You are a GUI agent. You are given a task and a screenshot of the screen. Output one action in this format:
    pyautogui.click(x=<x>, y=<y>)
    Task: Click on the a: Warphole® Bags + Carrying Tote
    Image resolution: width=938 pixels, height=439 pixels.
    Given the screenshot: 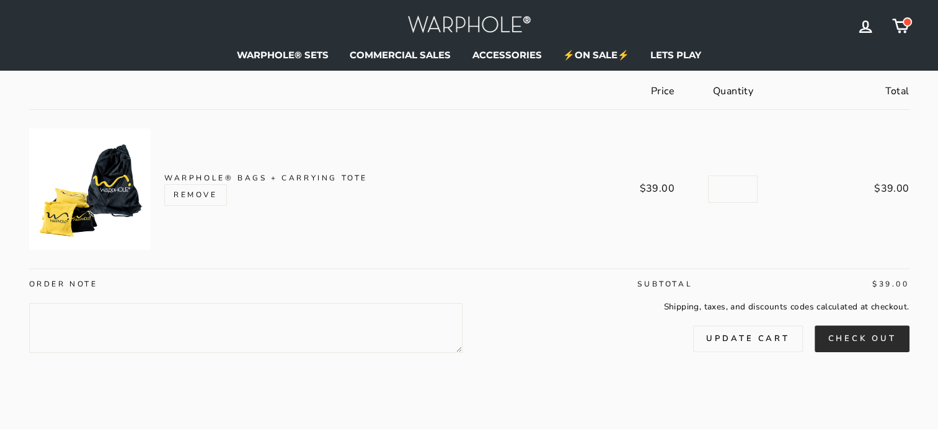 What is the action you would take?
    pyautogui.click(x=361, y=178)
    